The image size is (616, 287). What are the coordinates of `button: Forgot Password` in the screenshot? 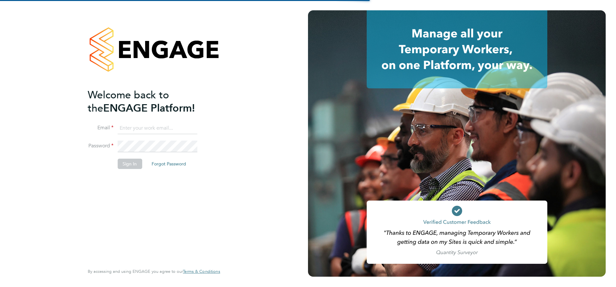 It's located at (169, 164).